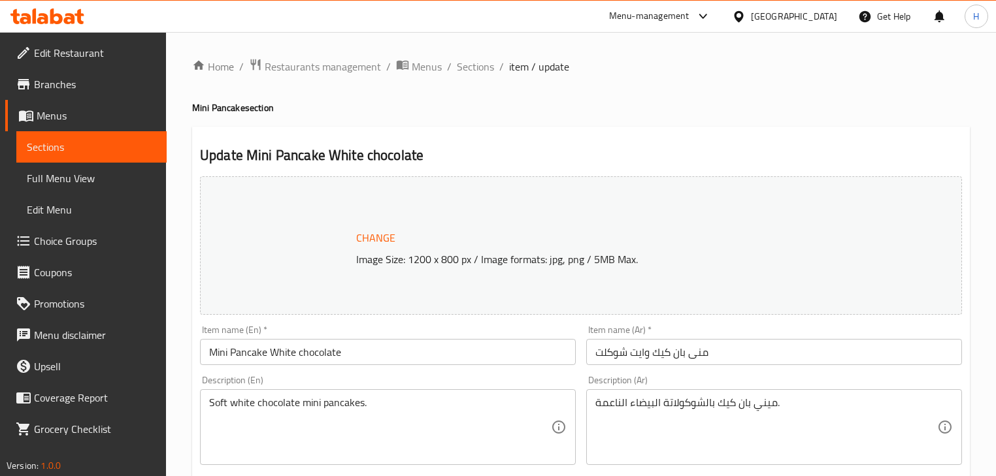 The image size is (996, 476). Describe the element at coordinates (91, 178) in the screenshot. I see `span: Full Menu View` at that location.